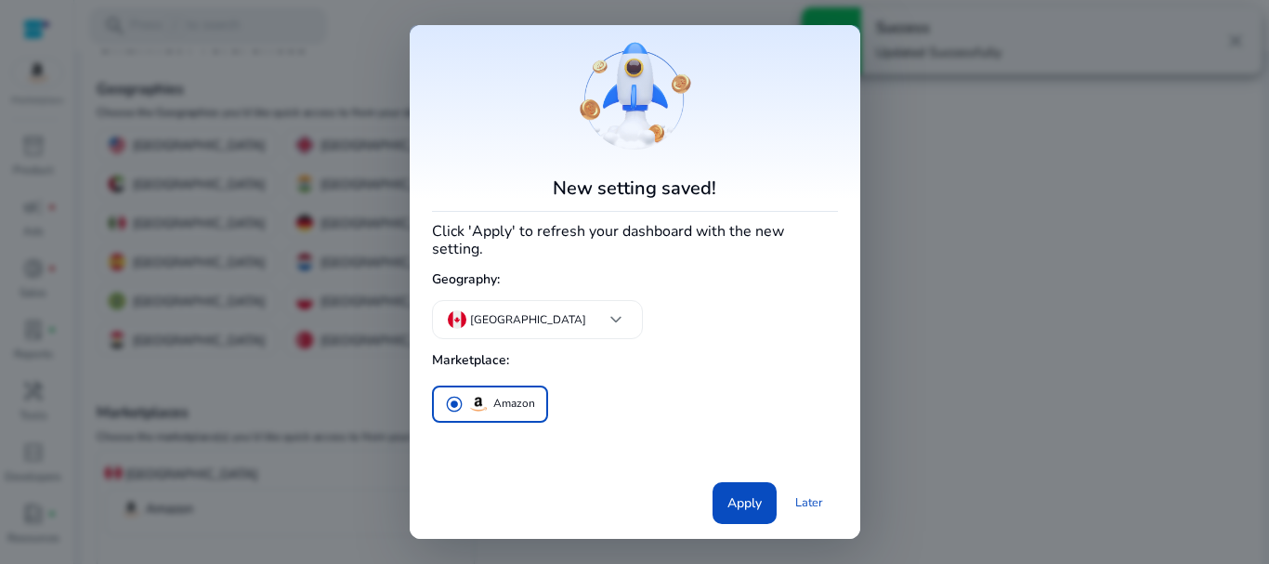 The image size is (1269, 564). What do you see at coordinates (514, 403) in the screenshot?
I see `p: Amazon` at bounding box center [514, 403].